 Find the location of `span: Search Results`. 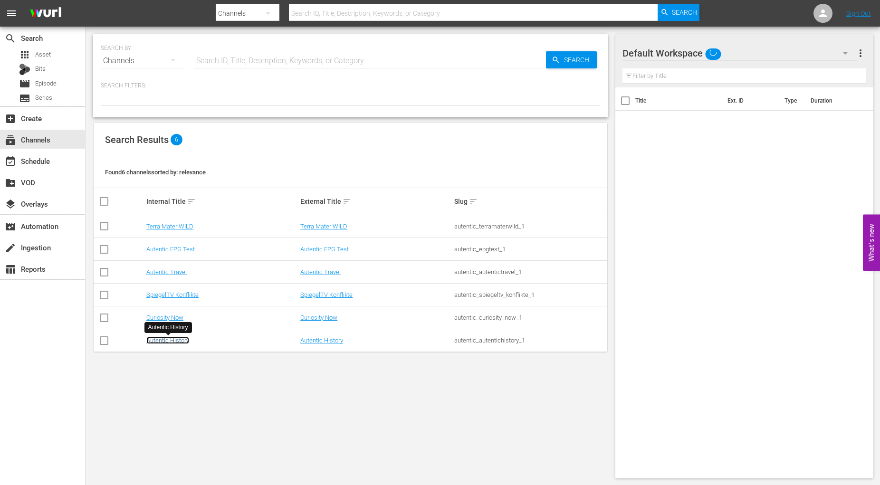

span: Search Results is located at coordinates (137, 140).